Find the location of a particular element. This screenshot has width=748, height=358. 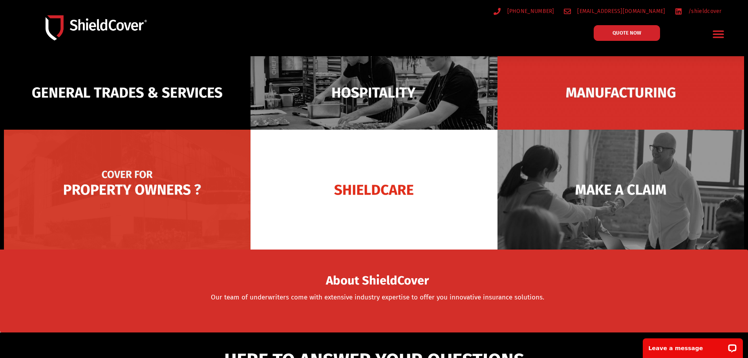

button: Open LiveChat chat widget is located at coordinates (95, 15).